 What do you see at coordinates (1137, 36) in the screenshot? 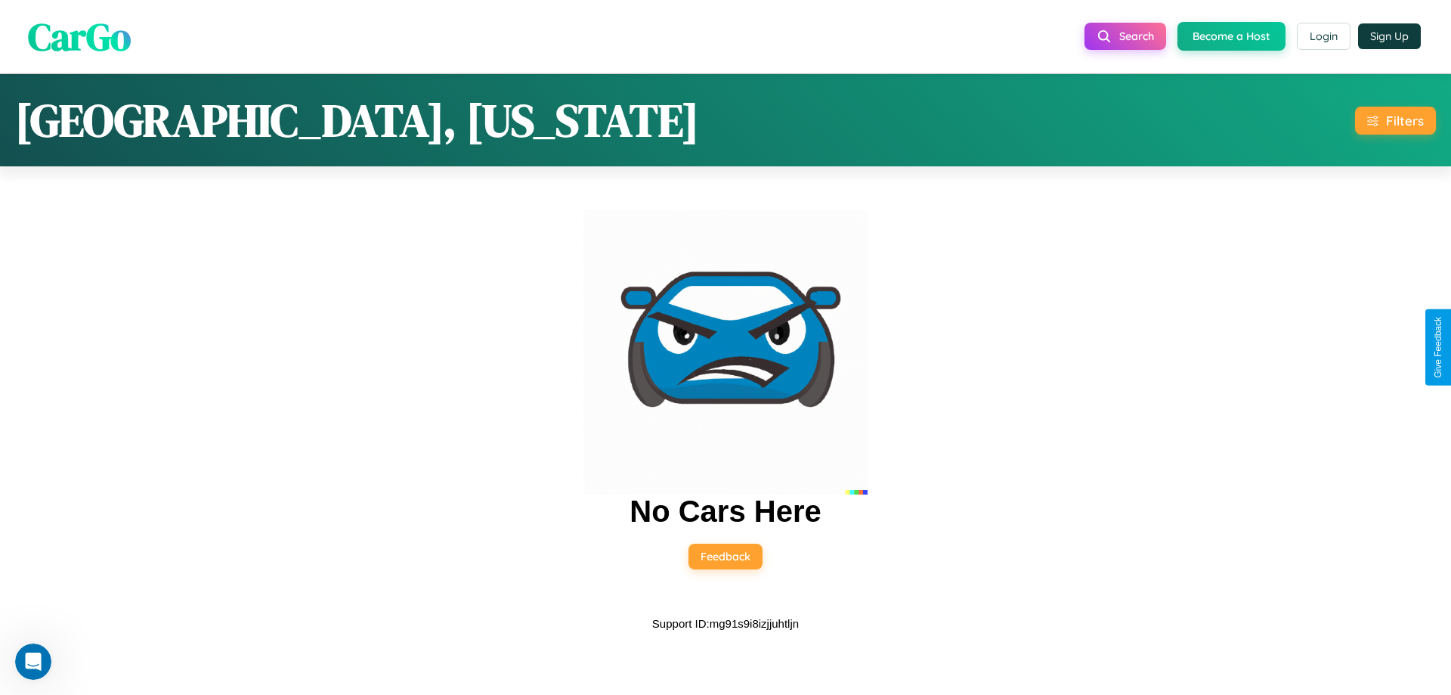
I see `span: Search` at bounding box center [1137, 36].